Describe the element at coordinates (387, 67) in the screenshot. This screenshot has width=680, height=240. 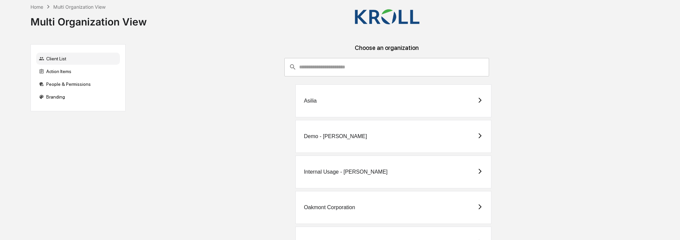
I see `div: consultant-dashboard__filter-organizations-search-bar` at that location.